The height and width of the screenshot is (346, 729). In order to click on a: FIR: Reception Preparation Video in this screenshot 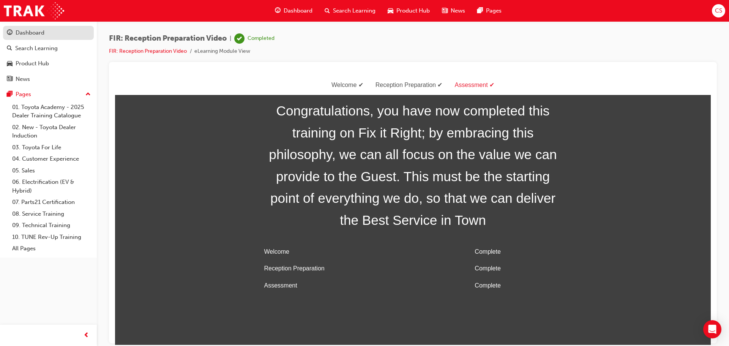, I will do `click(148, 51)`.